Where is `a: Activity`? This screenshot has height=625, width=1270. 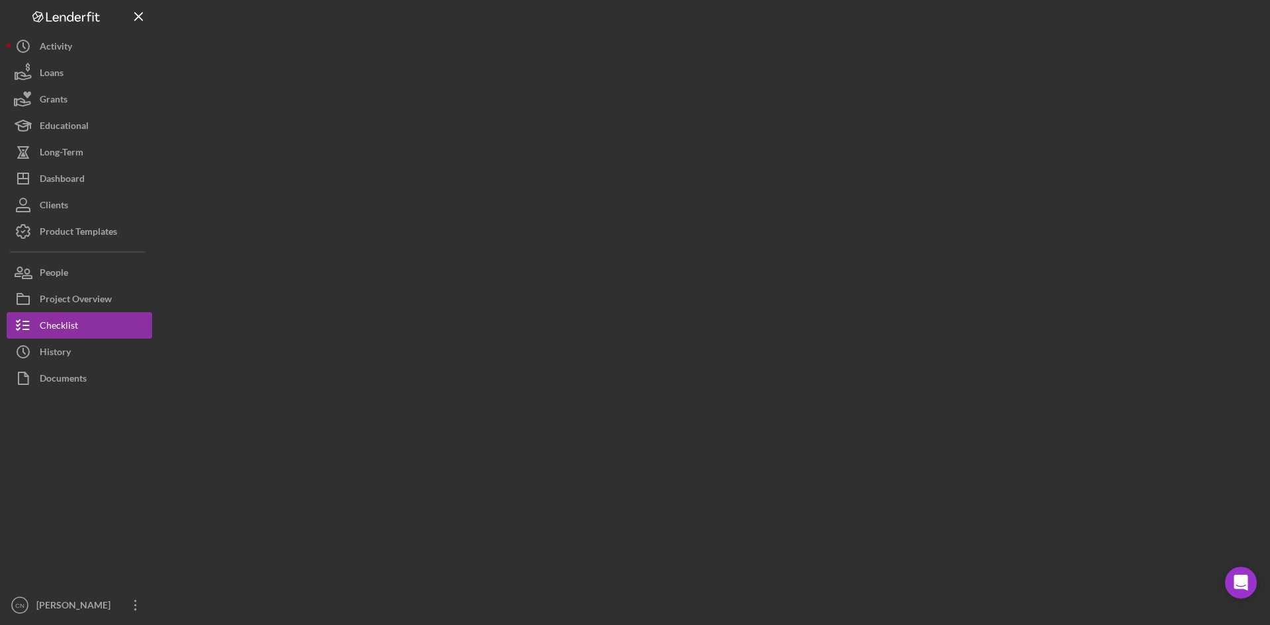 a: Activity is located at coordinates (79, 46).